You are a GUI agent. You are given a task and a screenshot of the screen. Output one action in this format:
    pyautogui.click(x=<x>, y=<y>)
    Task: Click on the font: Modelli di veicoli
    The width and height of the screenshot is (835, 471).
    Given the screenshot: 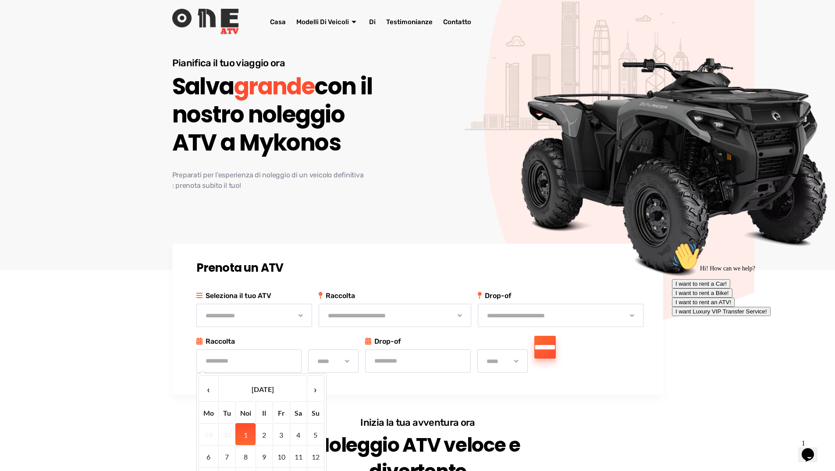 What is the action you would take?
    pyautogui.click(x=323, y=22)
    